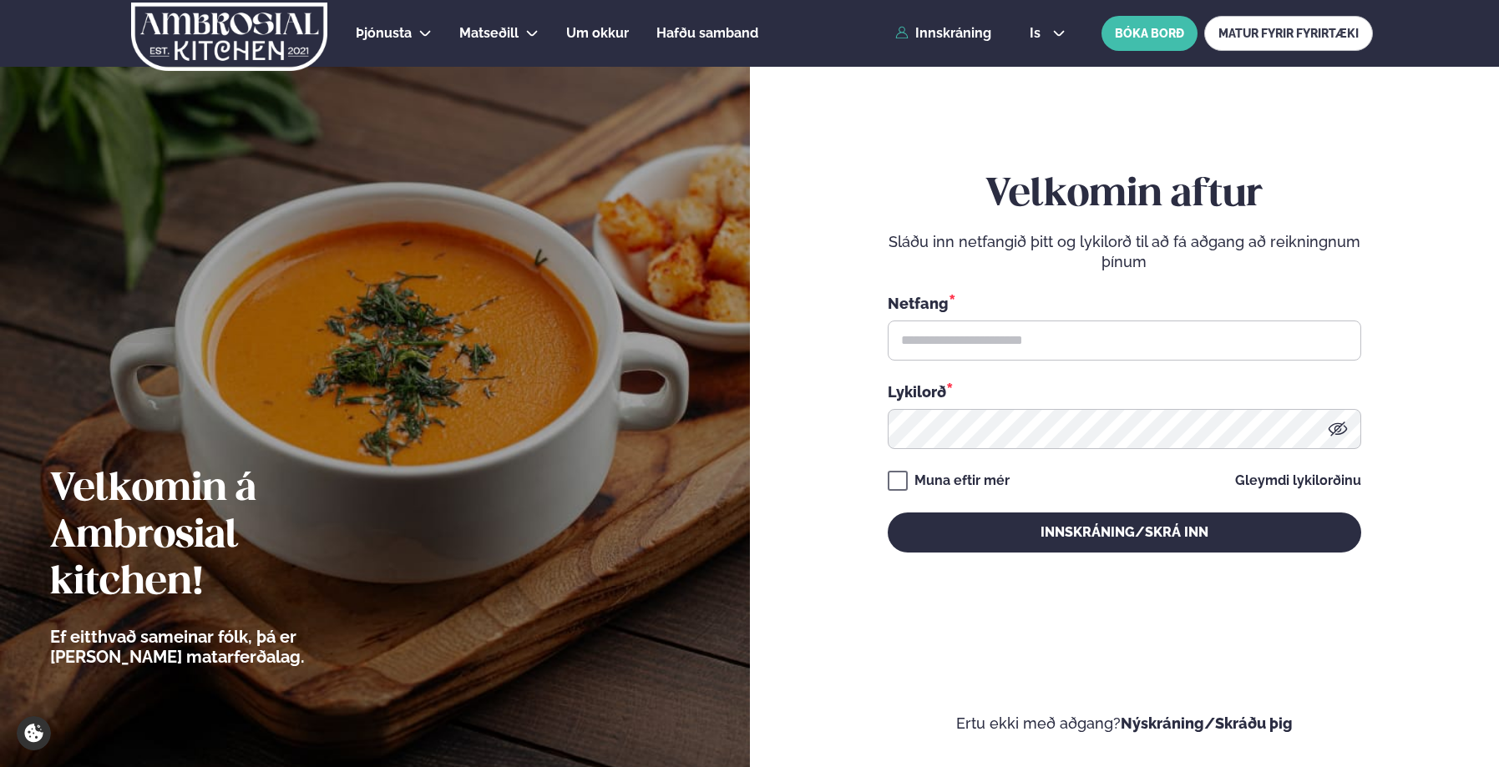 Image resolution: width=1499 pixels, height=767 pixels. Describe the element at coordinates (597, 33) in the screenshot. I see `a: Um okkur` at that location.